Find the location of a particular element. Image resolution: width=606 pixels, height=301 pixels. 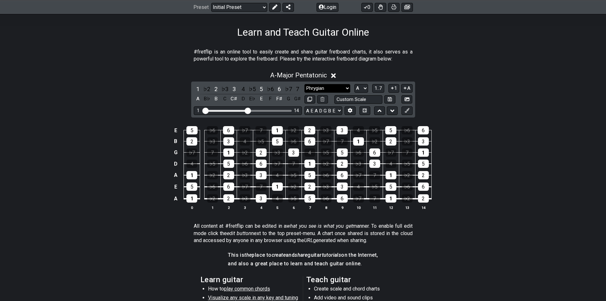

button: Toggle Dexterity for all fretkits is located at coordinates (381, 7).